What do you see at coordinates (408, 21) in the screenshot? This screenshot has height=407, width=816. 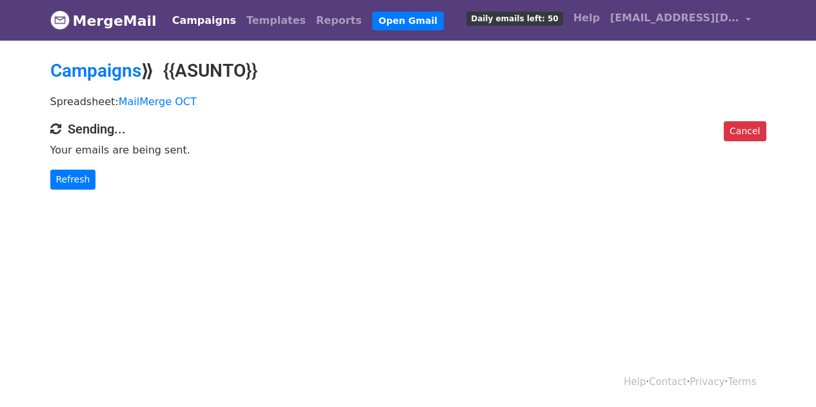 I see `a: Open Gmail` at bounding box center [408, 21].